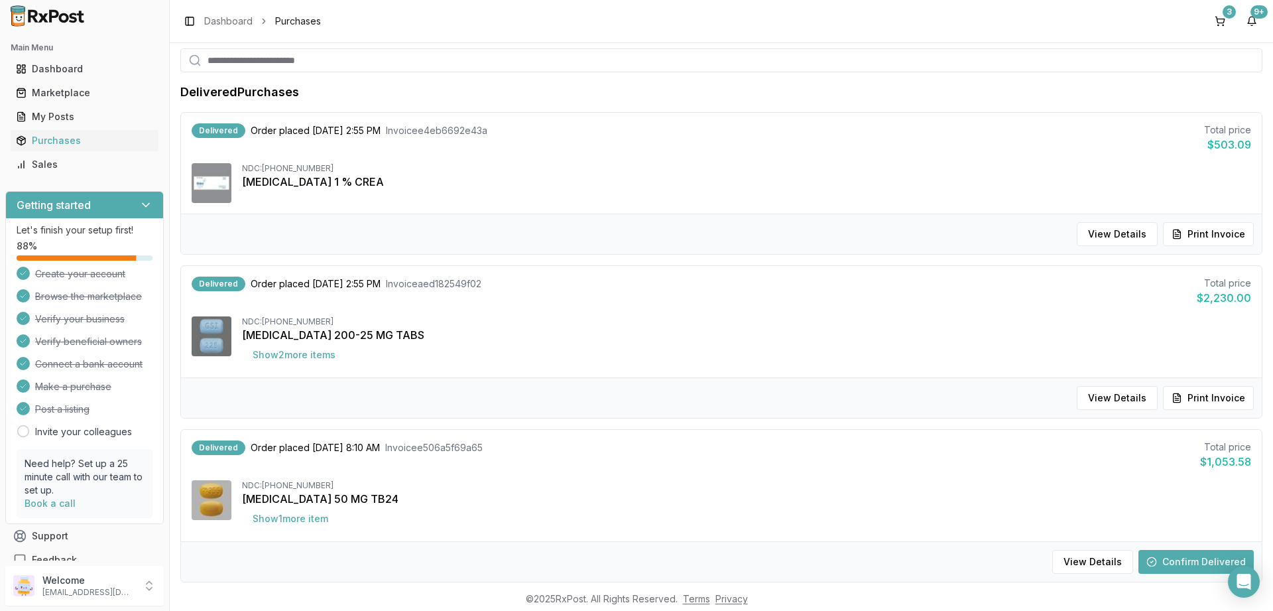 Image resolution: width=1273 pixels, height=611 pixels. I want to click on p: Welcome, so click(88, 580).